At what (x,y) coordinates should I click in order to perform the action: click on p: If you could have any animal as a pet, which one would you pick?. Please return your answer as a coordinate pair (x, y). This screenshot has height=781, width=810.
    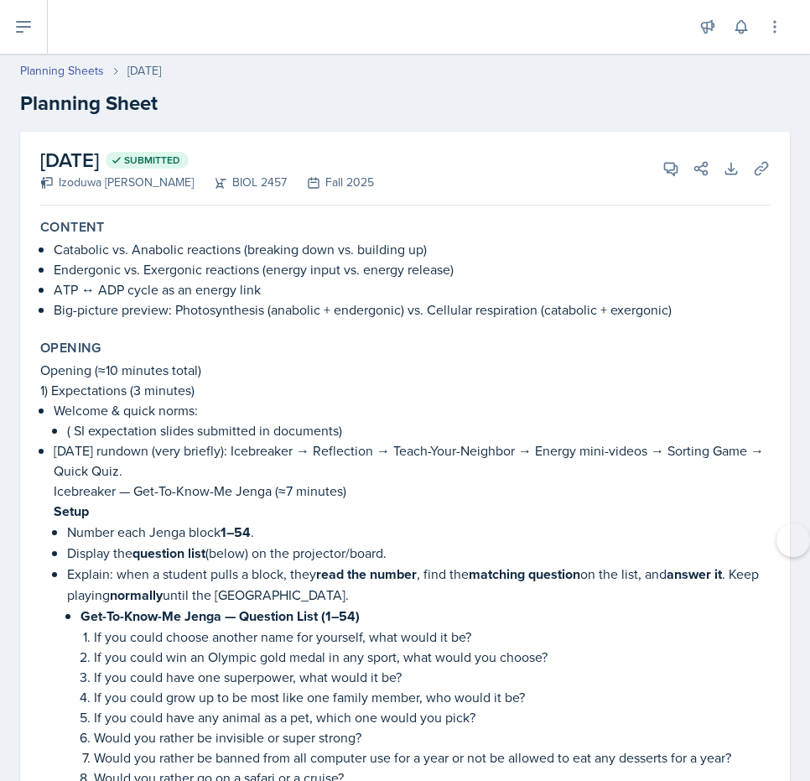
    Looking at the image, I should click on (432, 717).